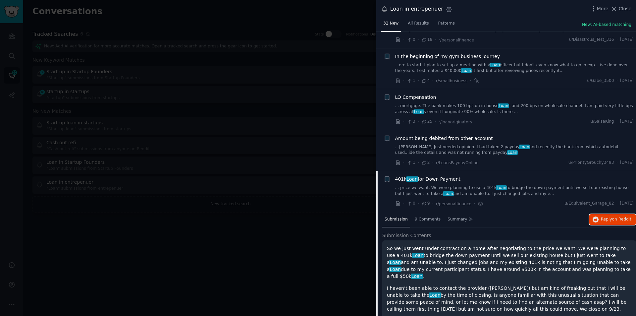  I want to click on span: Amount being debited from other account, so click(444, 138).